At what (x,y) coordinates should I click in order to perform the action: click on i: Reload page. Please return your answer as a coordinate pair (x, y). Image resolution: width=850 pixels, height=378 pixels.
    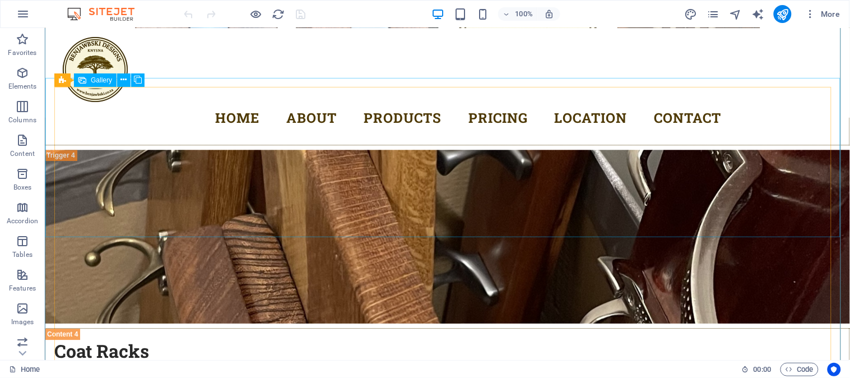
    Looking at the image, I should click on (278, 14).